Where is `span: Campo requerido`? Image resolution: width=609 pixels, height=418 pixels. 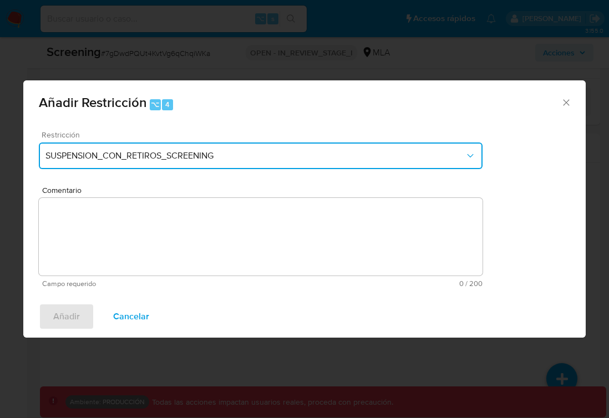
span: Campo requerido is located at coordinates (152, 284).